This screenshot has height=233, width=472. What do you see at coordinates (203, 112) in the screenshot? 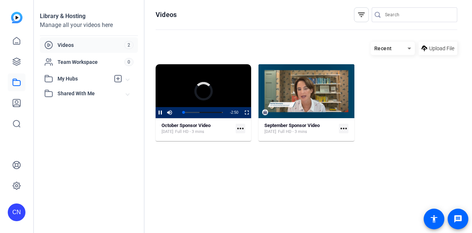
I see `div: Progress Bar` at bounding box center [203, 112].